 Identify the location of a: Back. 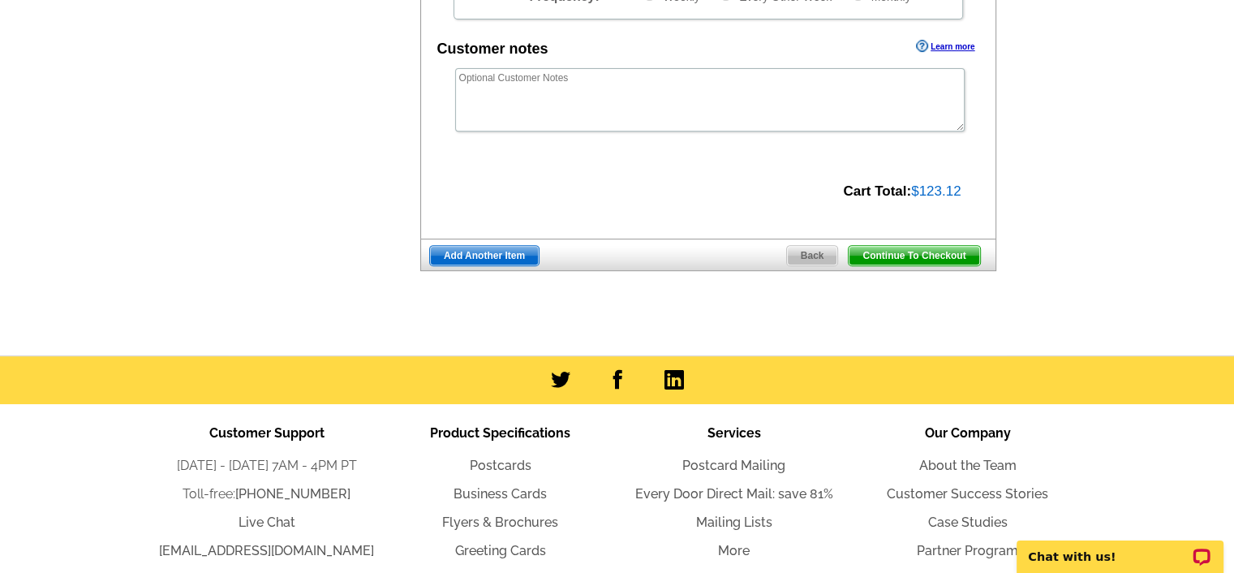
(812, 256).